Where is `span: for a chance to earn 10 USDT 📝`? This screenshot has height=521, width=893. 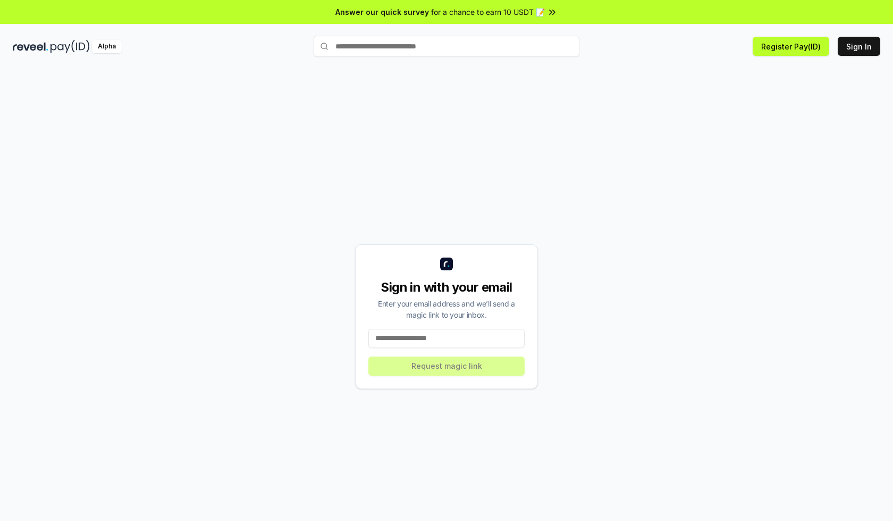 span: for a chance to earn 10 USDT 📝 is located at coordinates (488, 12).